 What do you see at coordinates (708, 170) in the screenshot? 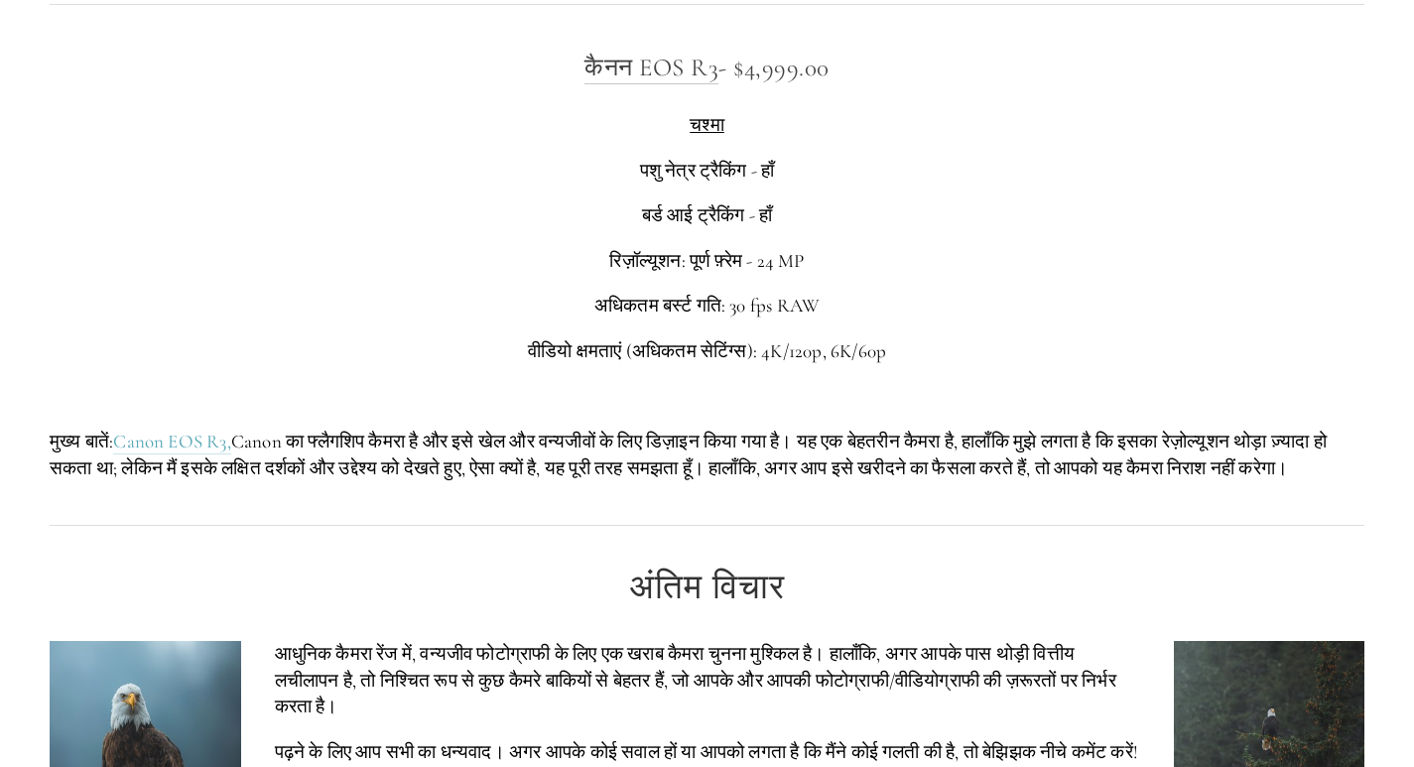
I see `font: पशु नेत्र ट्रैकिंग - हाँ` at bounding box center [708, 170].